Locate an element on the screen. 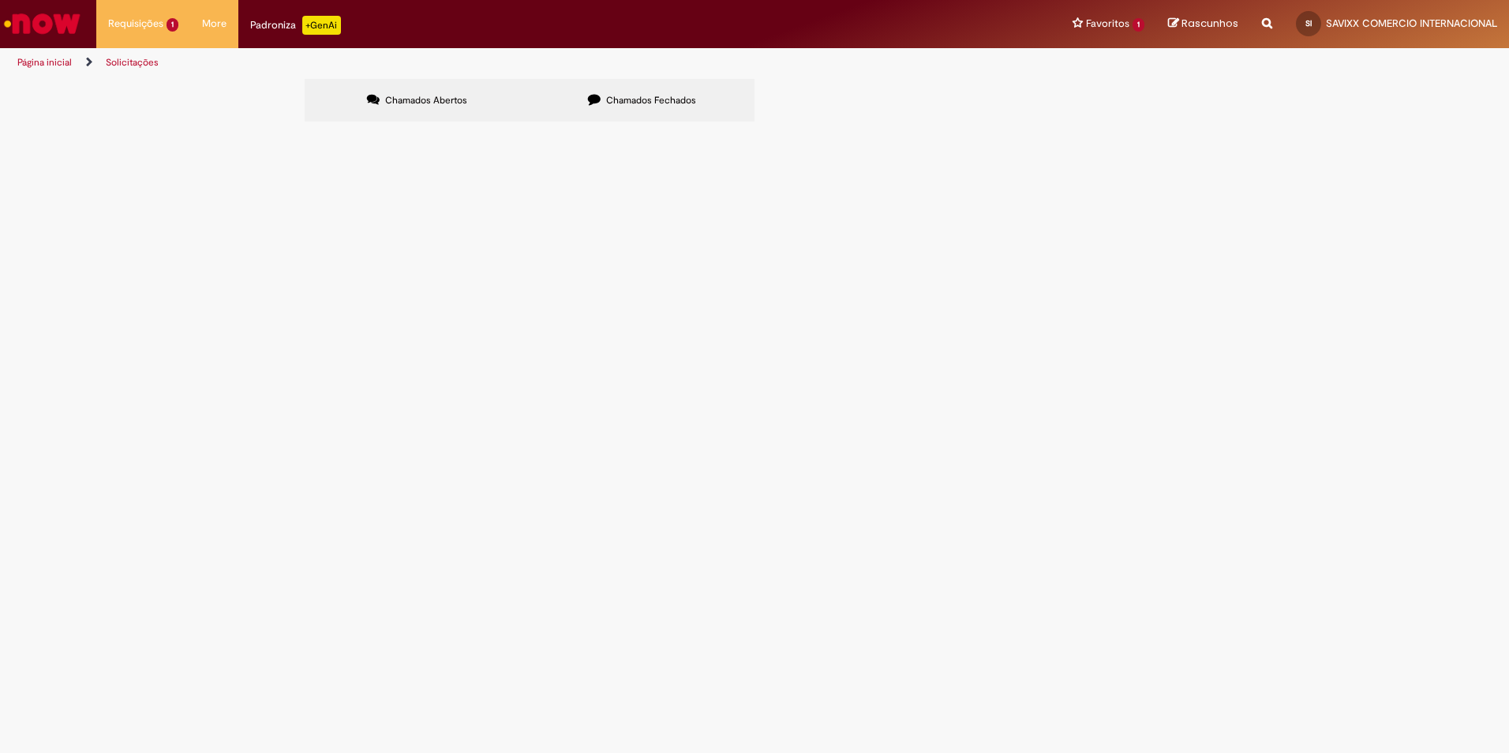  span: SAVIXX COMERCIO INTERNACIONAL is located at coordinates (1411, 23).